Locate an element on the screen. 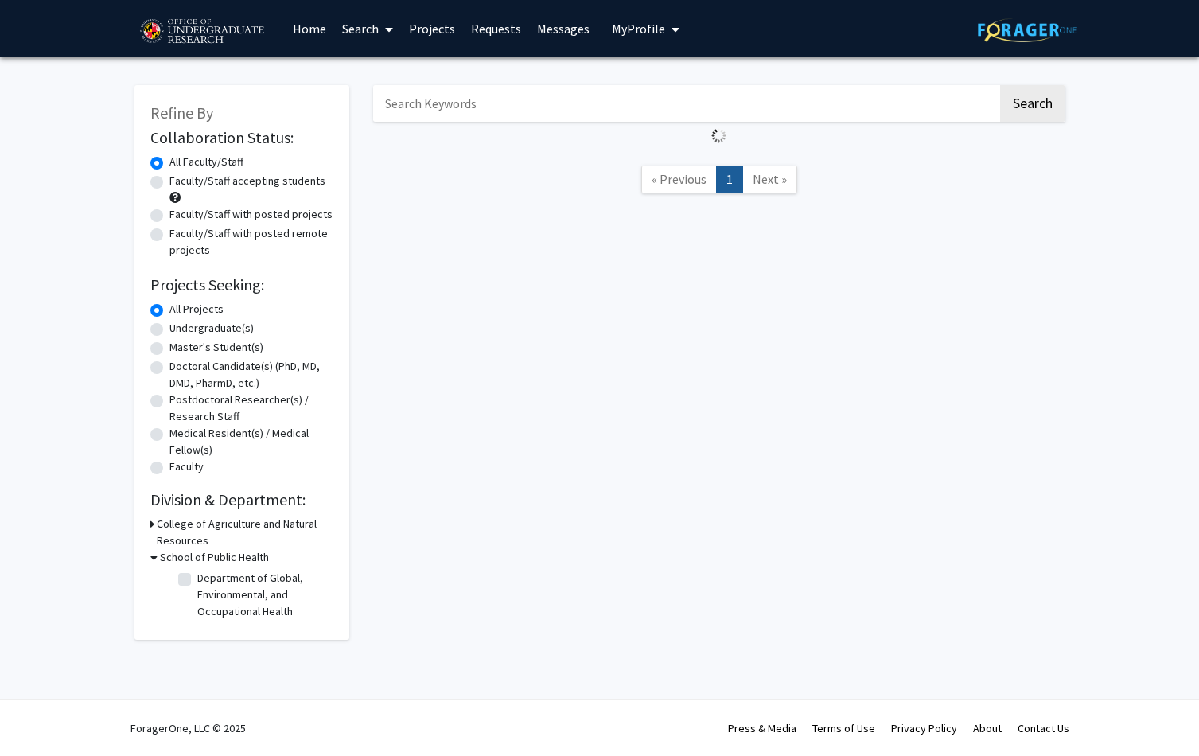  span: My Profile is located at coordinates (638, 29).